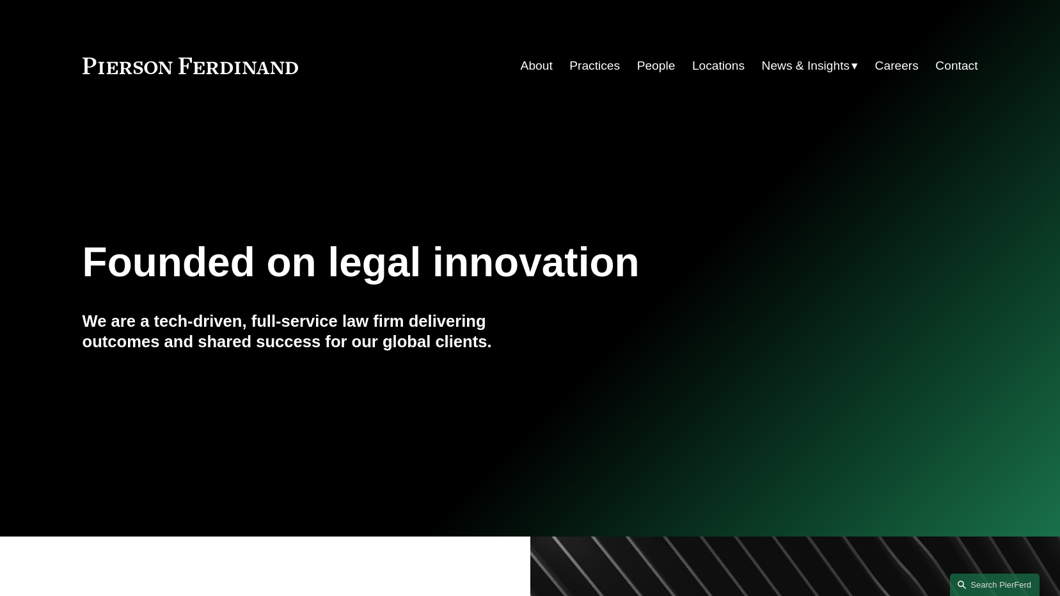 This screenshot has height=596, width=1060. What do you see at coordinates (656, 66) in the screenshot?
I see `a: People` at bounding box center [656, 66].